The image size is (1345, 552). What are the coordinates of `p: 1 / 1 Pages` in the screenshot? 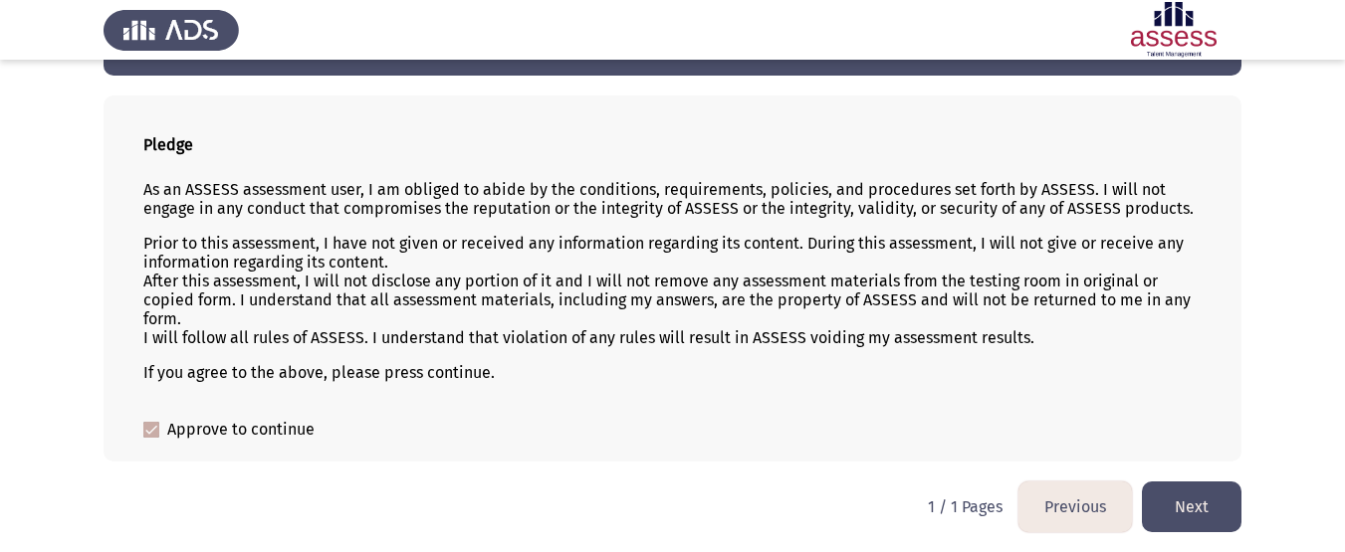 It's located at (964, 507).